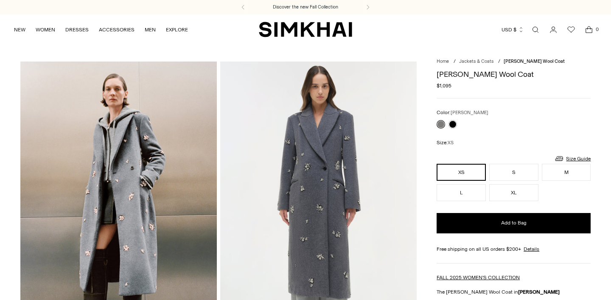  I want to click on a: Discover the new Fall Collection, so click(305, 7).